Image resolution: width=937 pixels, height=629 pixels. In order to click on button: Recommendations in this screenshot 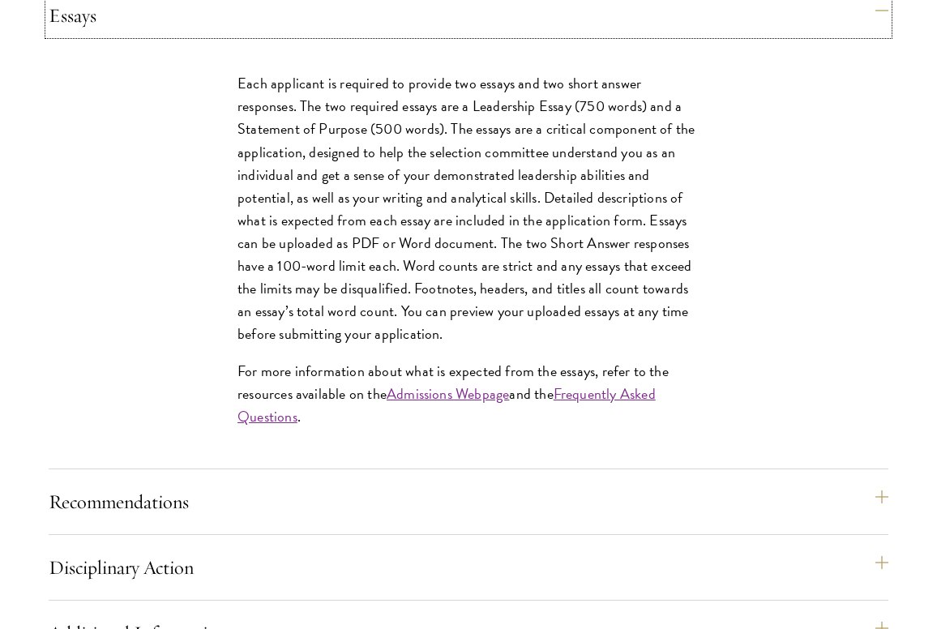, I will do `click(468, 502)`.